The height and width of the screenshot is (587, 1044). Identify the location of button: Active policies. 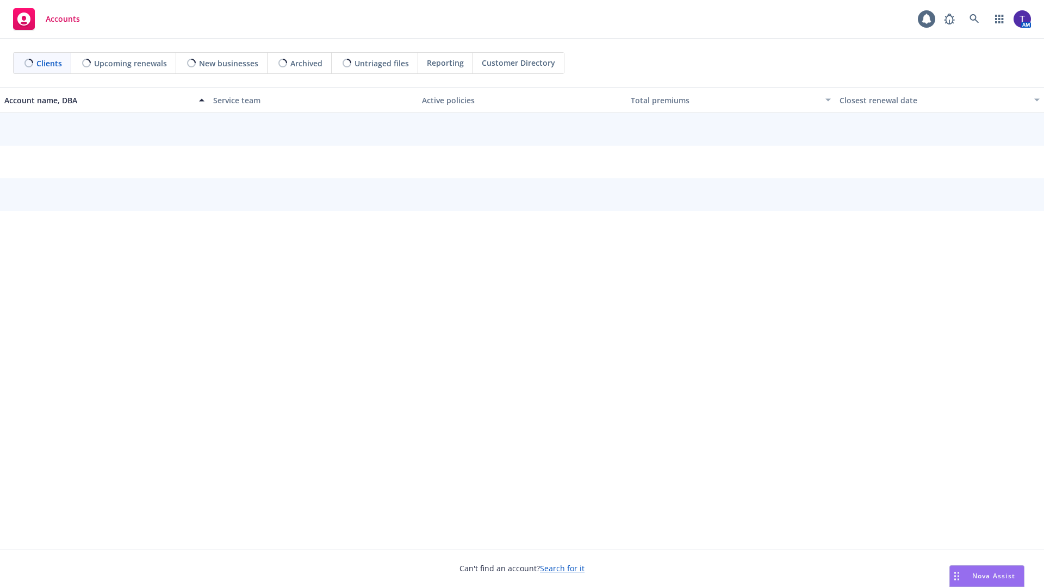
(522, 100).